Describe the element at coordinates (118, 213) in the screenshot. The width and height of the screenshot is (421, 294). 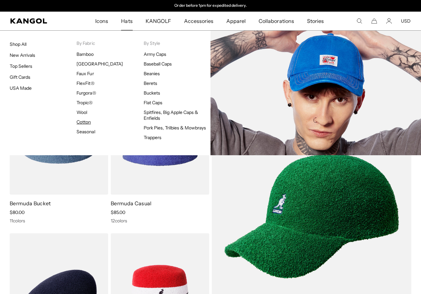
I see `span: $85.00` at that location.